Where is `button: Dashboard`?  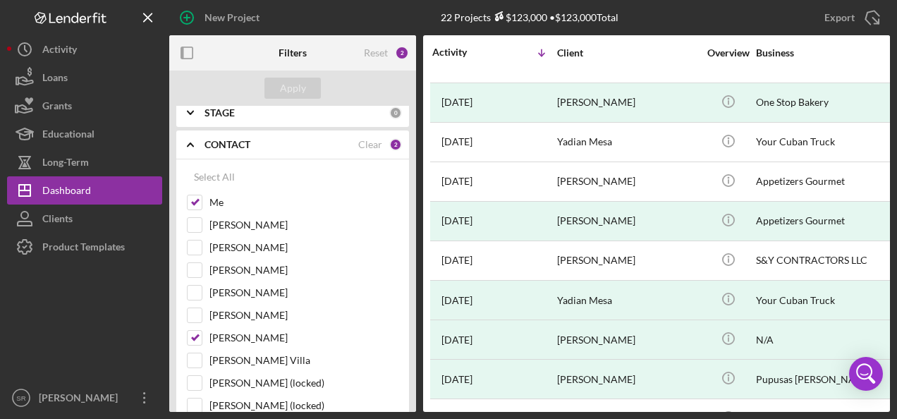
button: Dashboard is located at coordinates (85, 190).